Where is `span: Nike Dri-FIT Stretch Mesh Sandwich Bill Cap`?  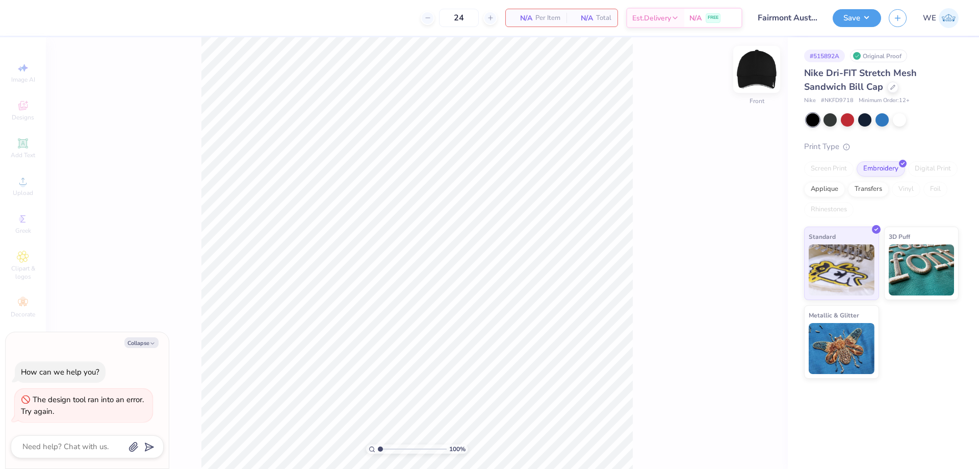
span: Nike Dri-FIT Stretch Mesh Sandwich Bill Cap is located at coordinates (861, 80).